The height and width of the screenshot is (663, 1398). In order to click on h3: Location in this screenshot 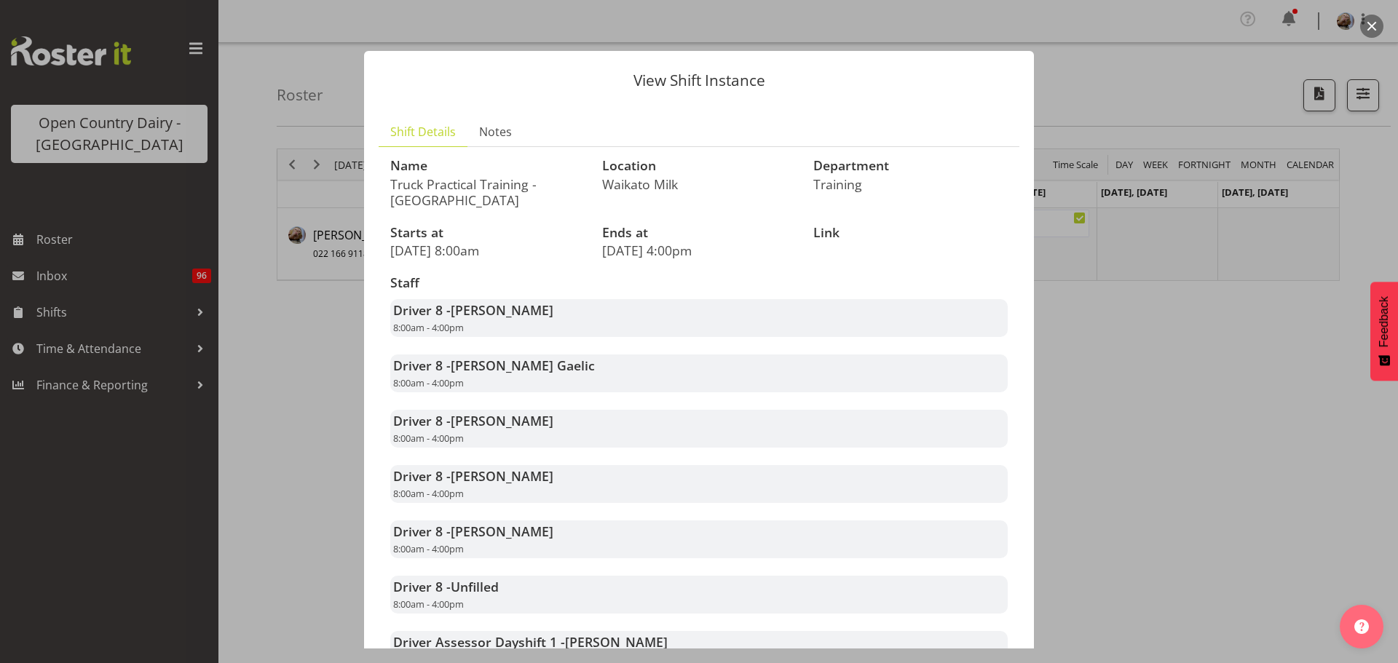, I will do `click(699, 166)`.